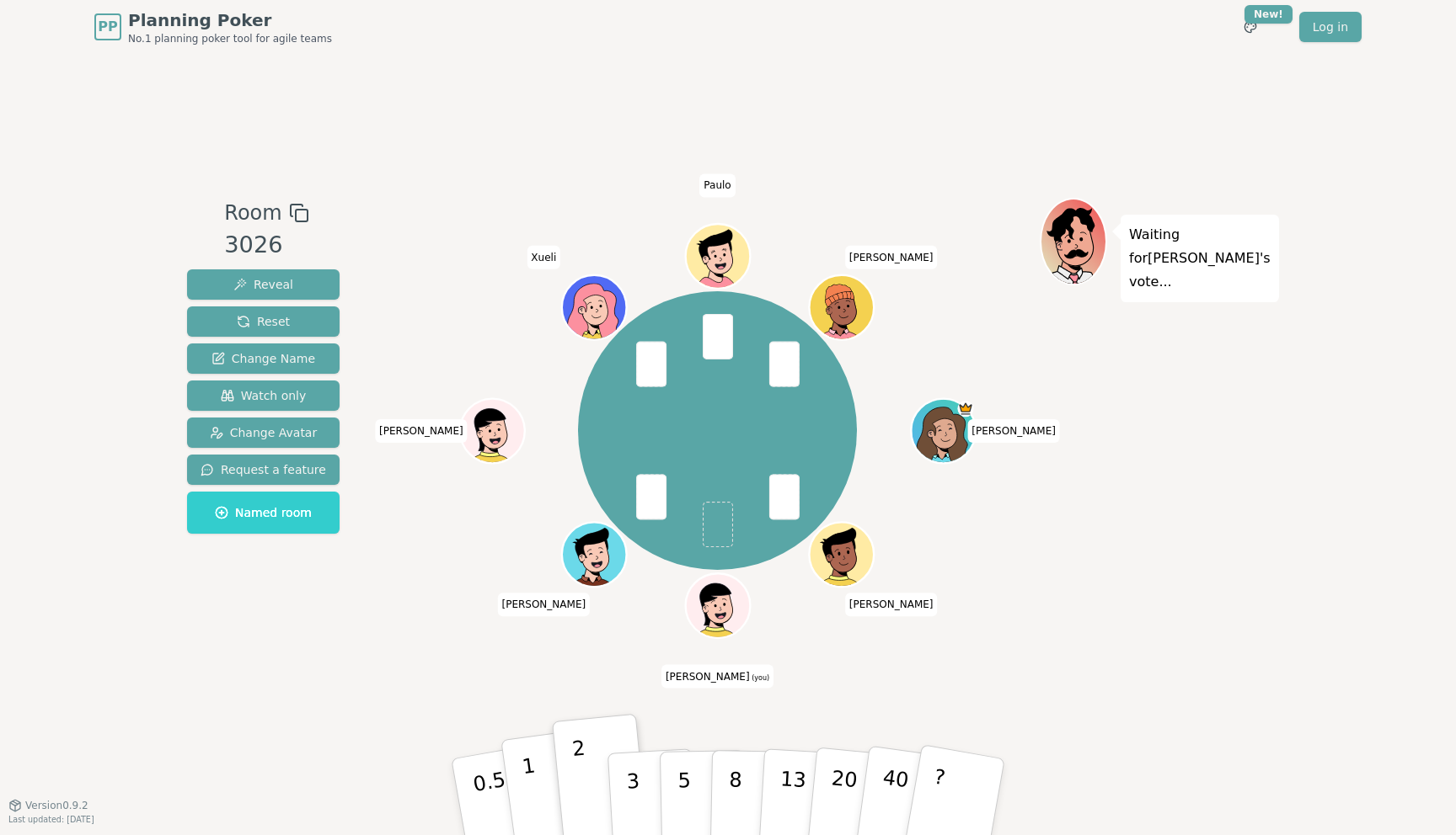 This screenshot has height=835, width=1456. Describe the element at coordinates (263, 433) in the screenshot. I see `span: Change Avatar` at that location.